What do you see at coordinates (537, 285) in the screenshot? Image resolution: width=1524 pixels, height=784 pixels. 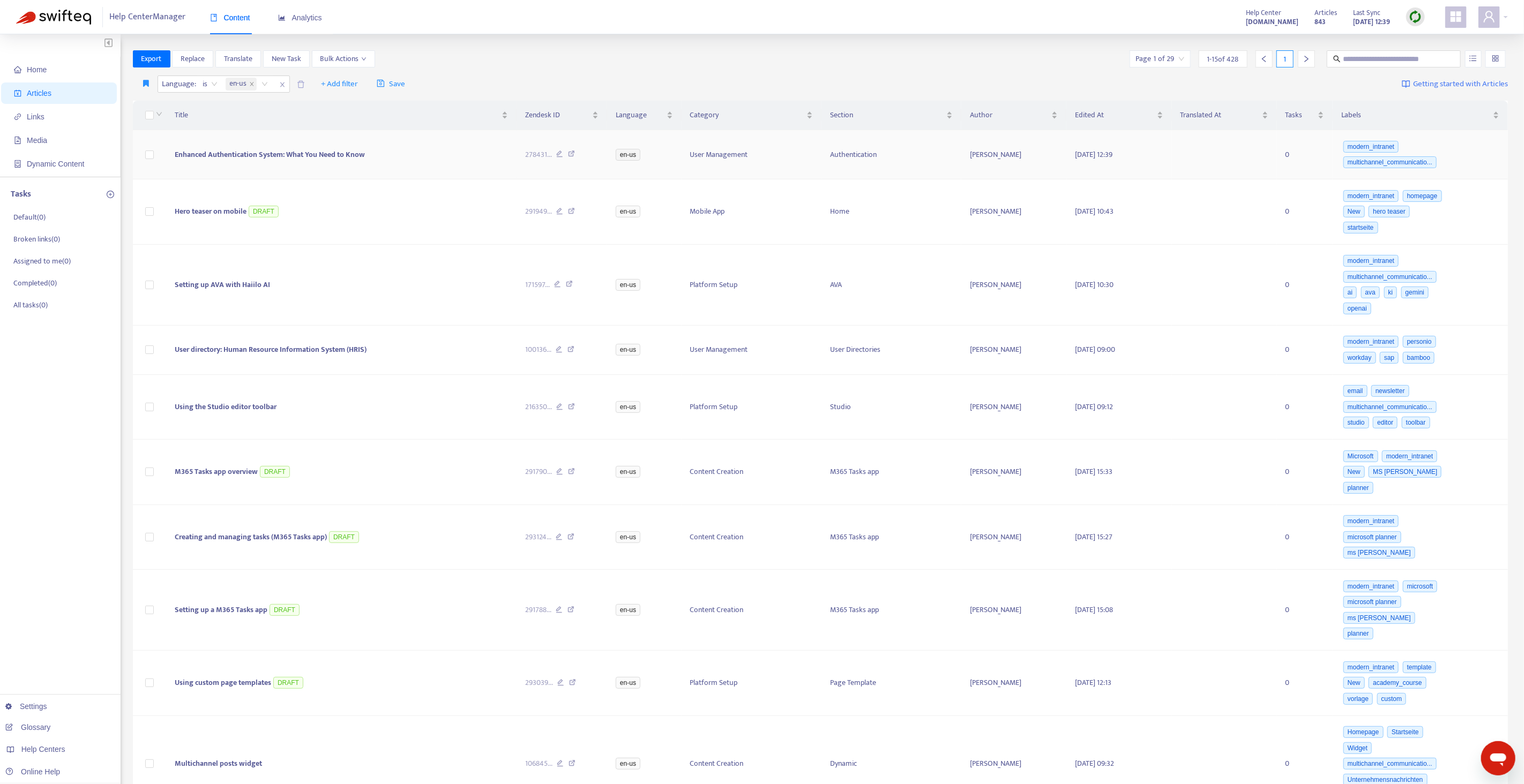 I see `span: 171597 ...` at bounding box center [537, 285].